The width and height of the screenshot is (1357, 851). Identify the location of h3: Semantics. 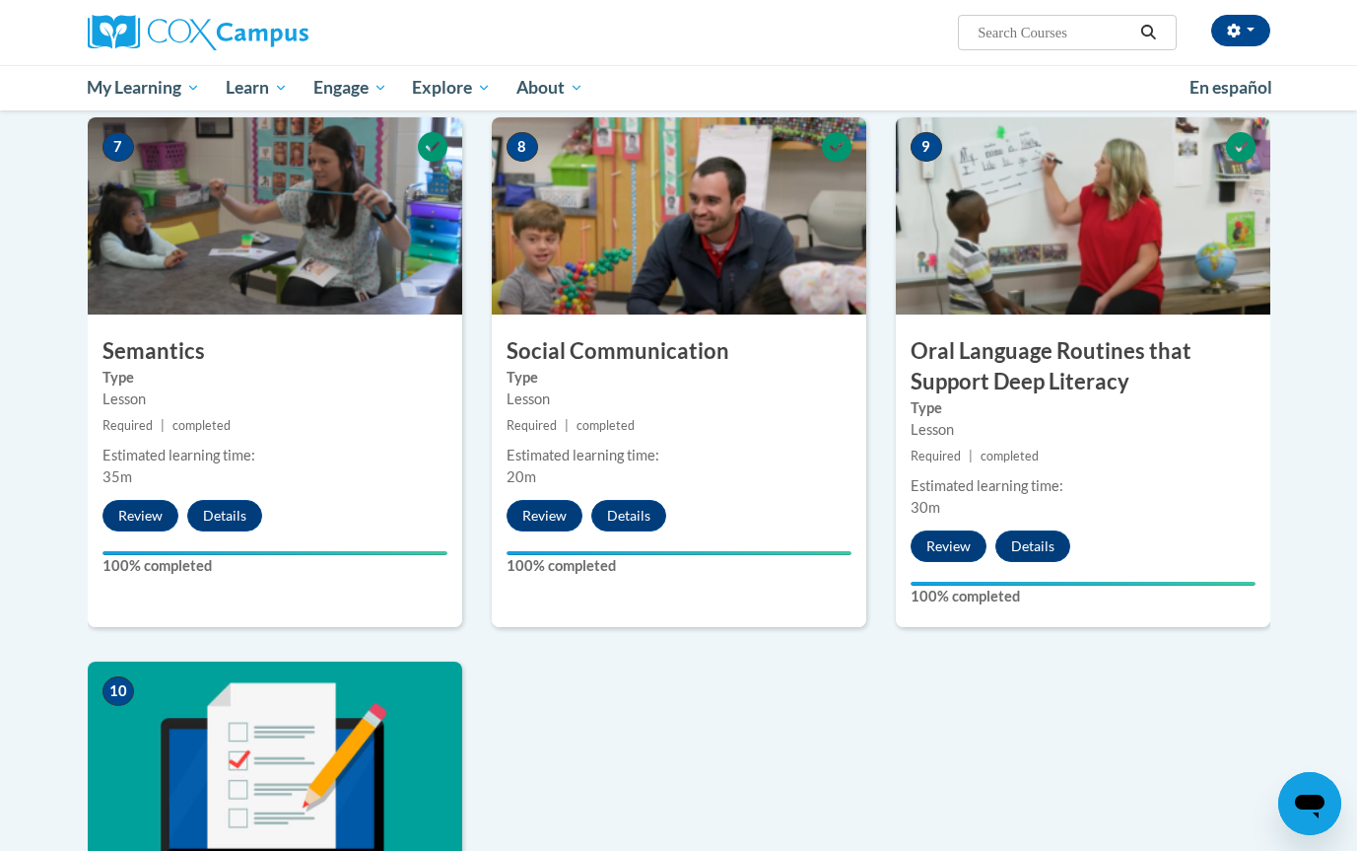
(275, 351).